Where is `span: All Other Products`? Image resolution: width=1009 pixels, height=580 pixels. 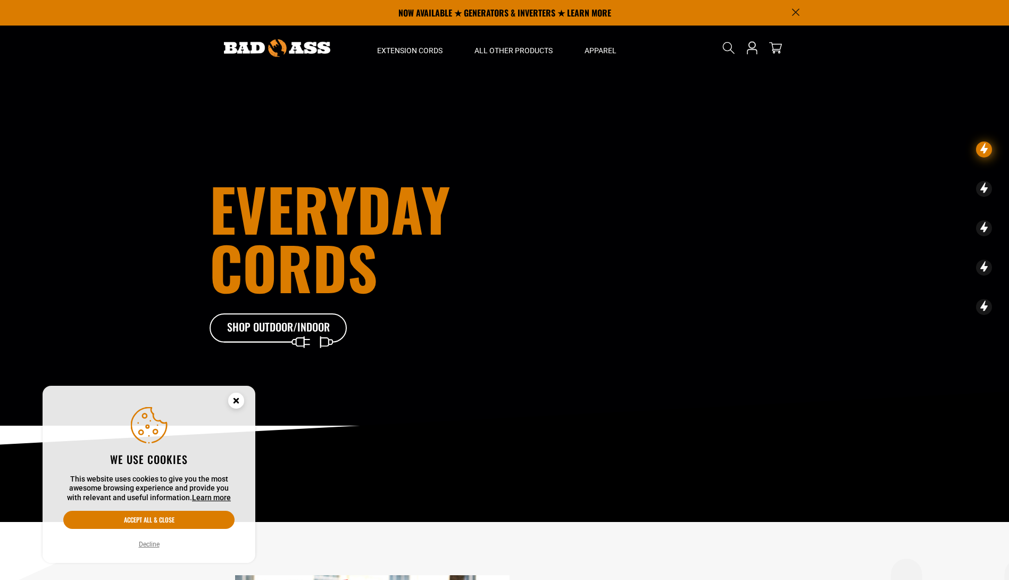
span: All Other Products is located at coordinates (513, 51).